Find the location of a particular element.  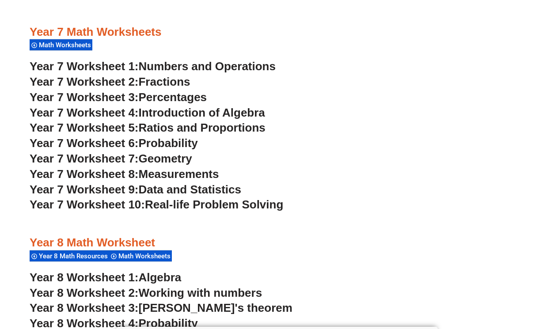

span: Real-life Problem Solving is located at coordinates (214, 205).